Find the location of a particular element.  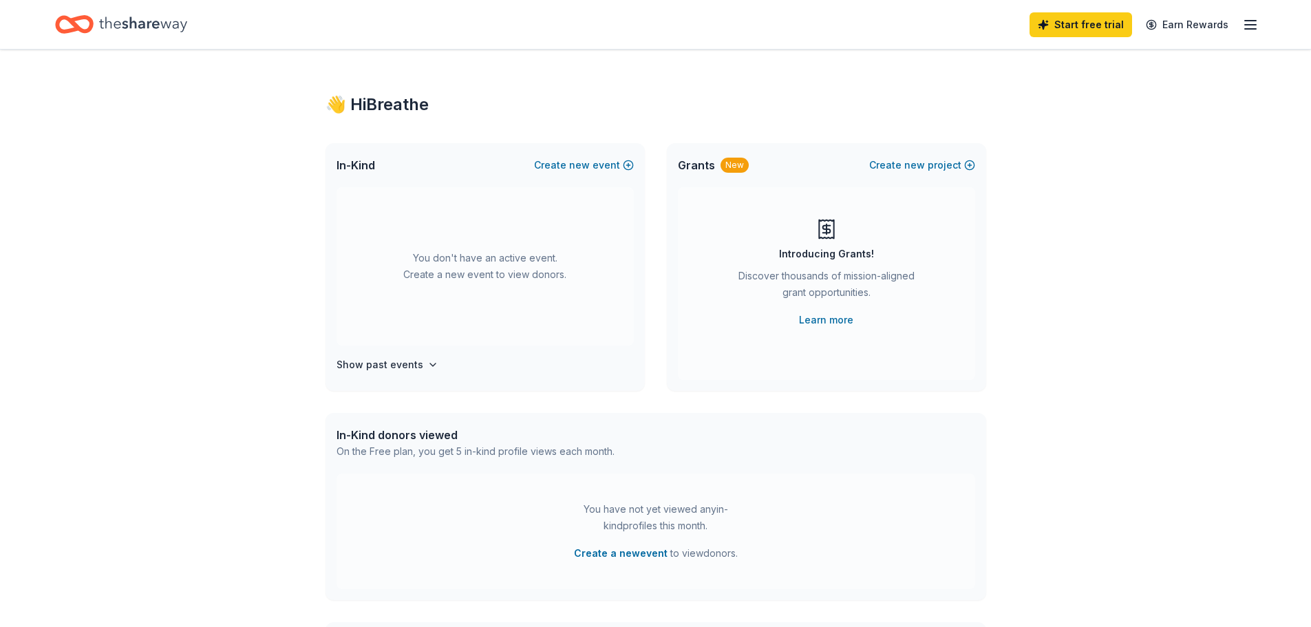

a: Learn more is located at coordinates (826, 320).